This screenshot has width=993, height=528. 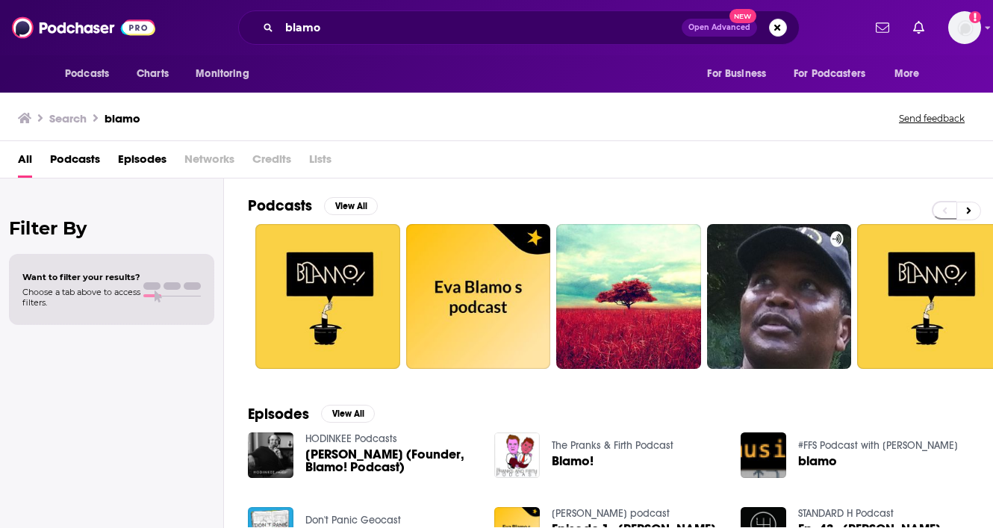 I want to click on a: Charts, so click(x=152, y=74).